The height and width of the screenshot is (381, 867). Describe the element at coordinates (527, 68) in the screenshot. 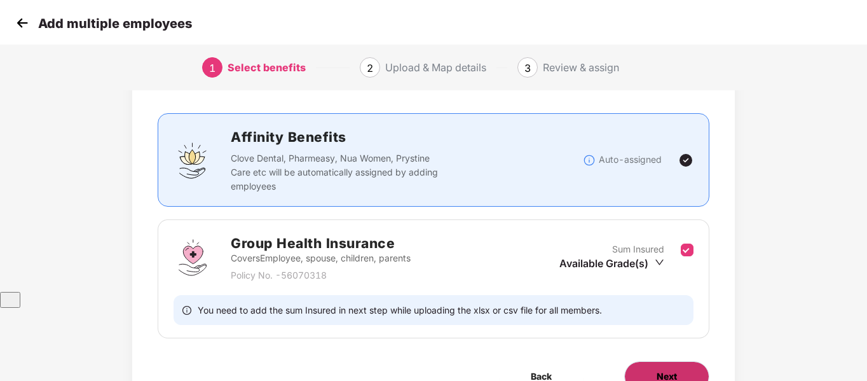

I see `span: 3` at that location.